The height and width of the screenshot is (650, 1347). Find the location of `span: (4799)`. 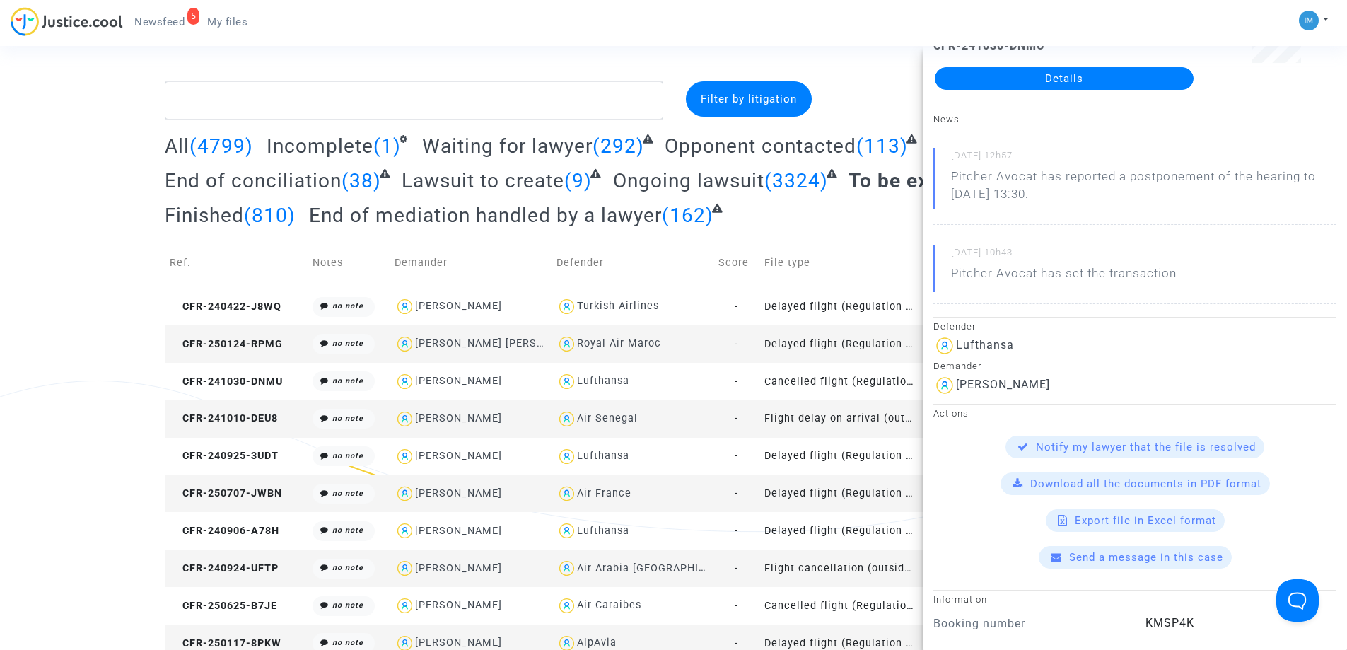

span: (4799) is located at coordinates (221, 146).